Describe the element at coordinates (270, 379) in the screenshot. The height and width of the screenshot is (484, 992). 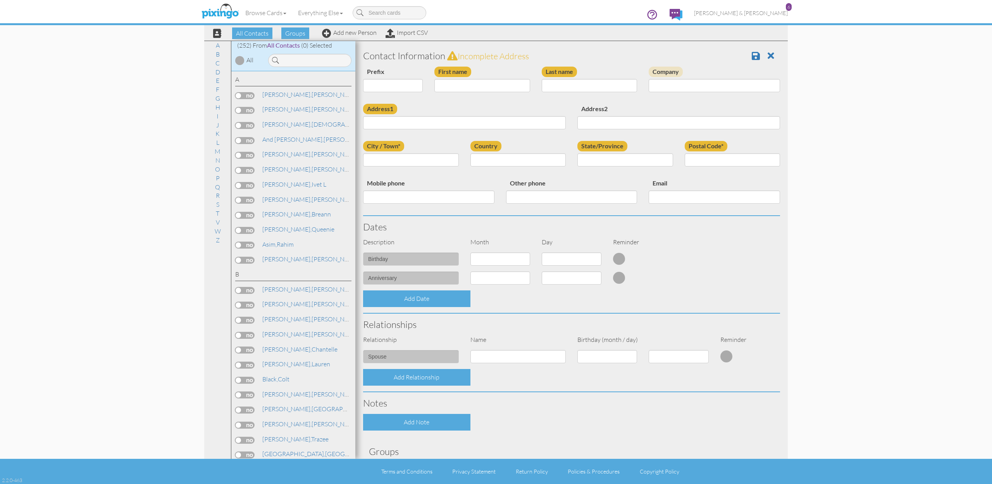
I see `span: Black,` at that location.